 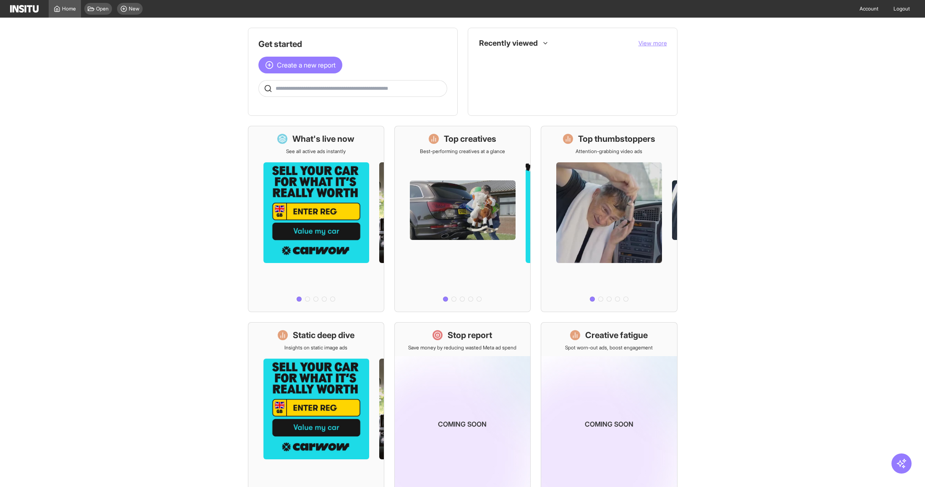 I want to click on span: Create a new report, so click(x=306, y=65).